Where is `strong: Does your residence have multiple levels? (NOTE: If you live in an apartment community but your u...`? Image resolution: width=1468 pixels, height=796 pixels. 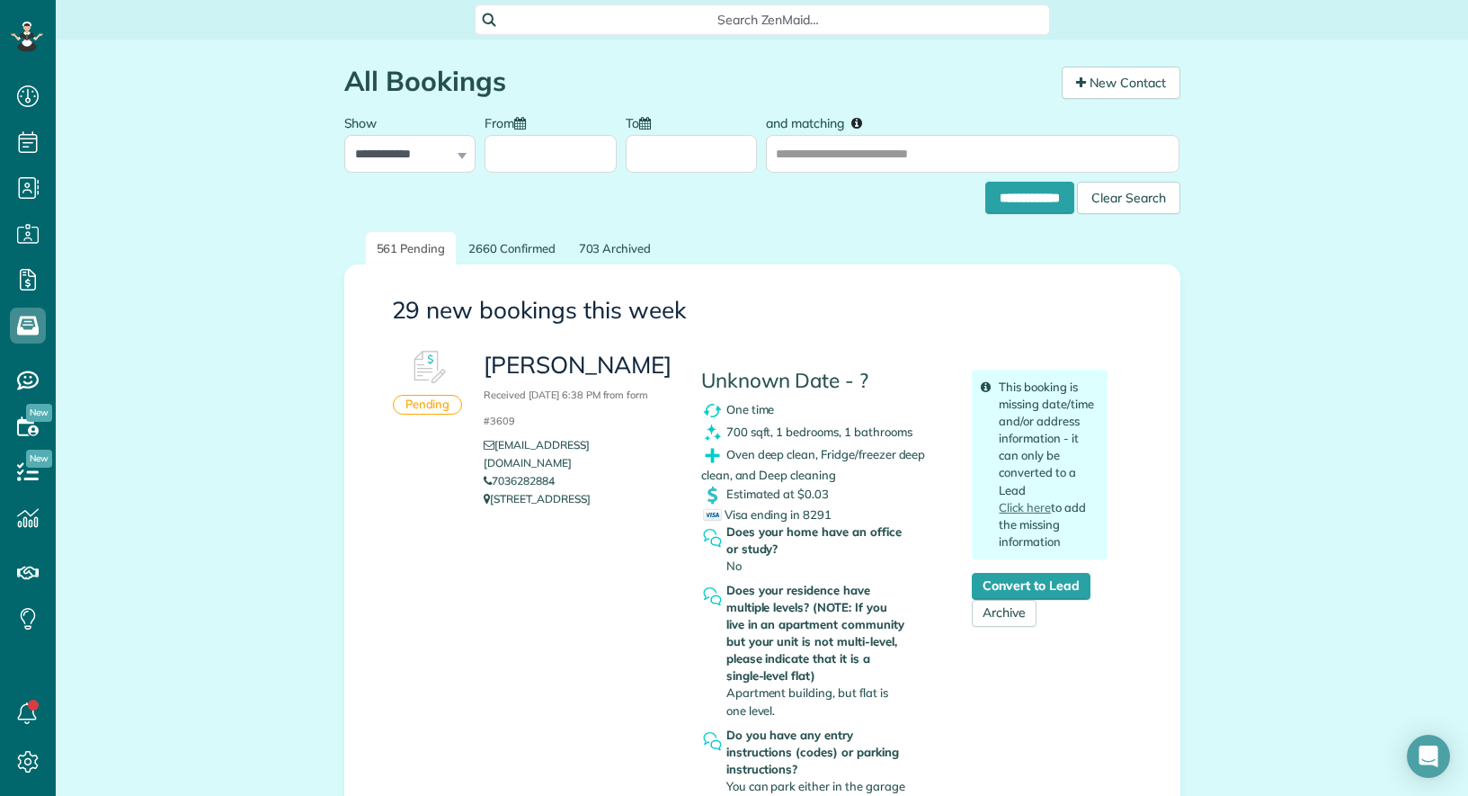
strong: Does your residence have multiple levels? (NOTE: If you live in an apartment community but your u... is located at coordinates (817, 633).